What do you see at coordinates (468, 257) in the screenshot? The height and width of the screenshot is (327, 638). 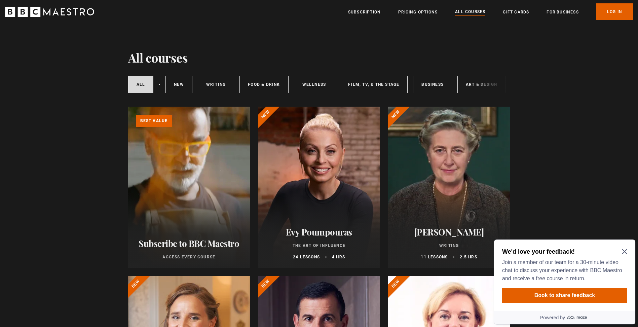 I see `p: 2.5 hrs` at bounding box center [468, 257].